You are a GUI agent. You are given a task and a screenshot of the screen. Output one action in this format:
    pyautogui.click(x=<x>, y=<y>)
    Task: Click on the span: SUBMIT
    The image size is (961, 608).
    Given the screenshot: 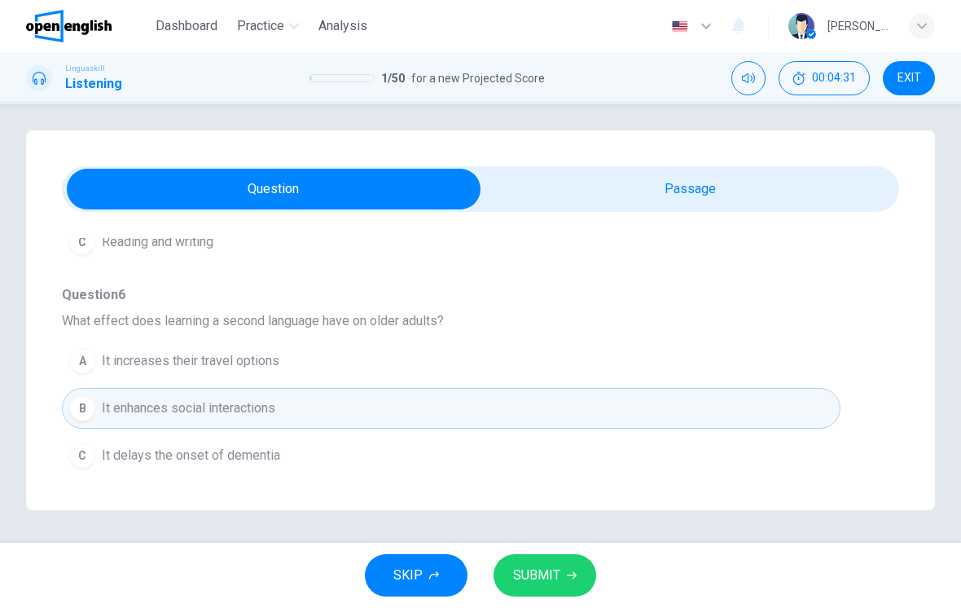 What is the action you would take?
    pyautogui.click(x=537, y=575)
    